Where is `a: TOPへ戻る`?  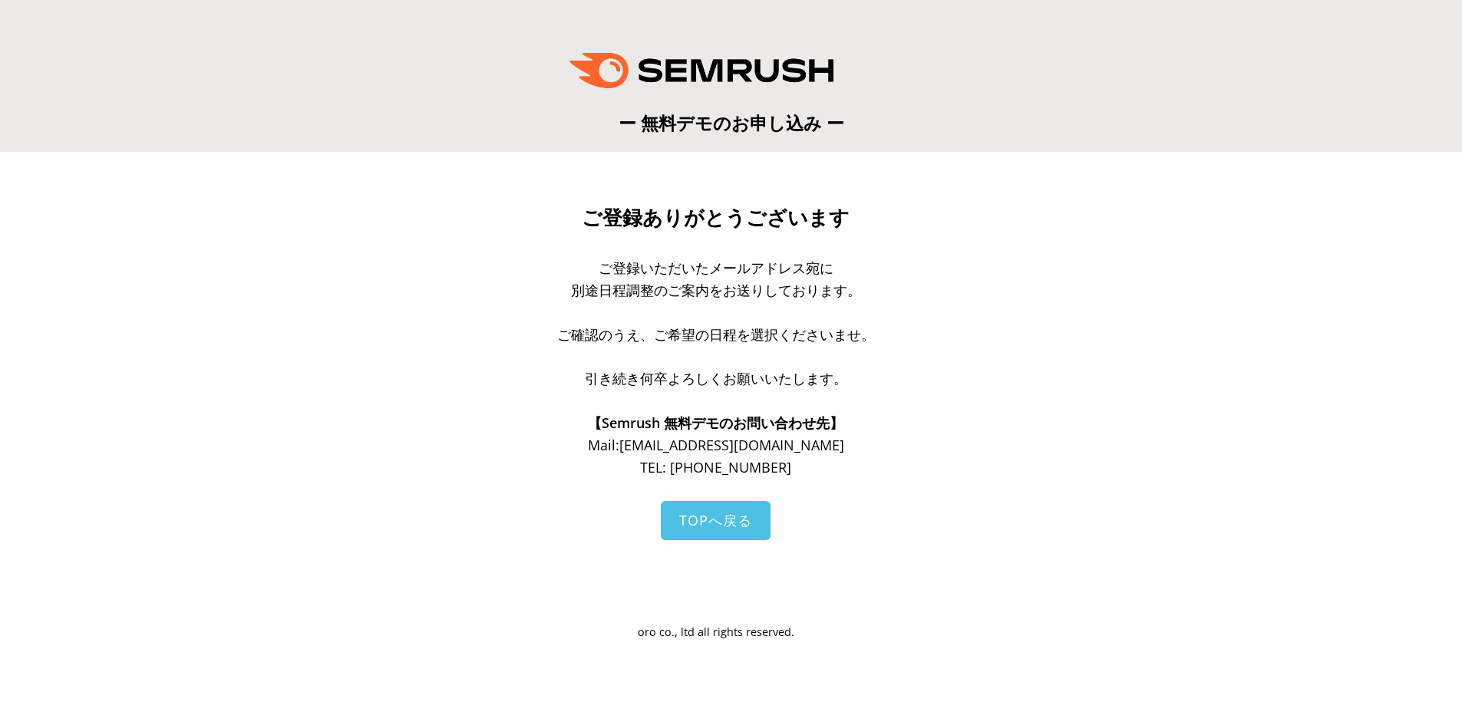
a: TOPへ戻る is located at coordinates (715, 520).